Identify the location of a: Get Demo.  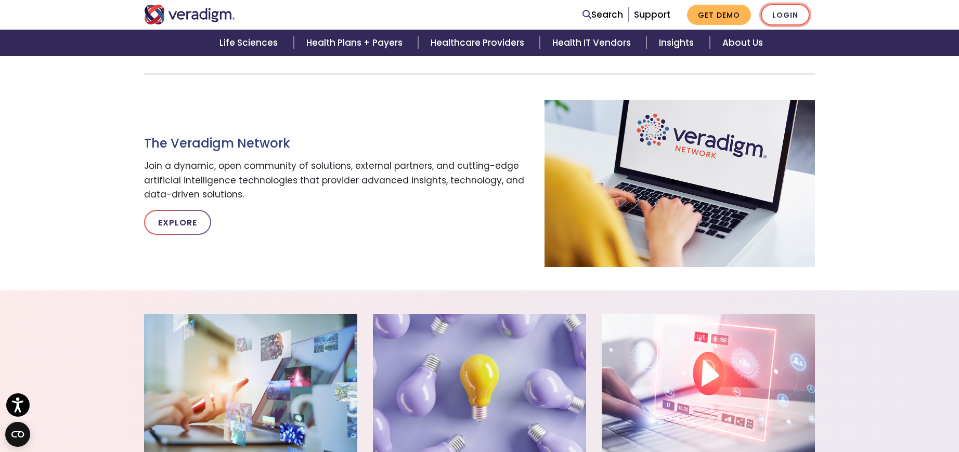
(719, 15).